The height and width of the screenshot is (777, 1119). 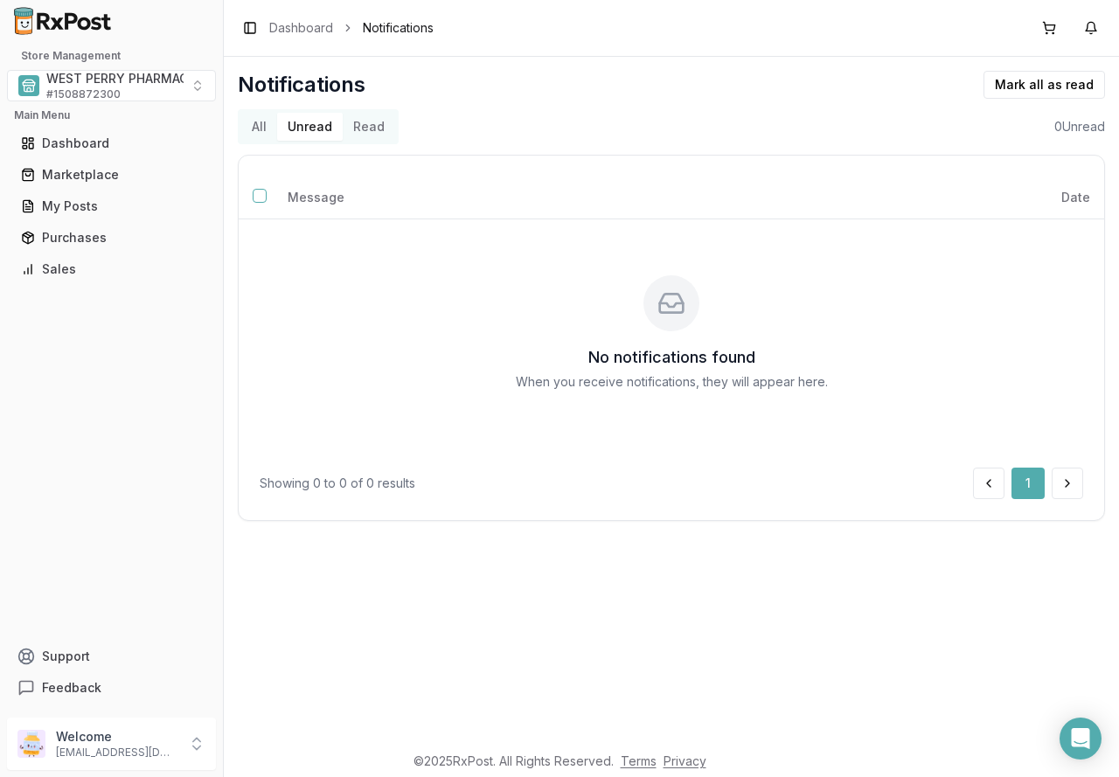 What do you see at coordinates (259, 127) in the screenshot?
I see `button: All` at bounding box center [259, 127].